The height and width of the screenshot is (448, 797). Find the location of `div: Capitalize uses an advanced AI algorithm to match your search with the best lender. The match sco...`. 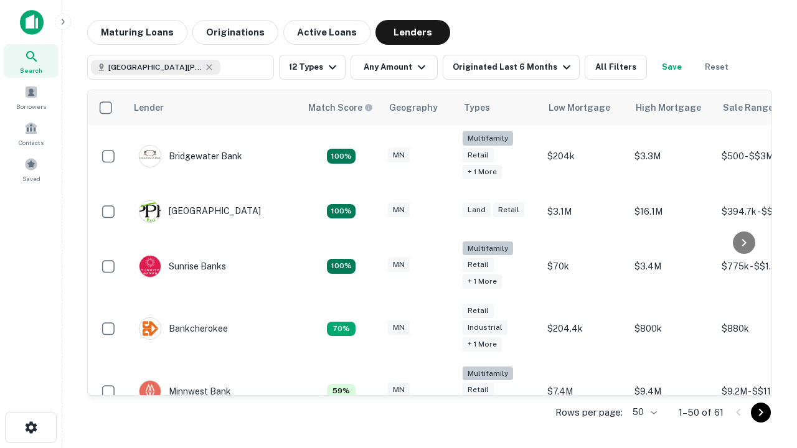

div: Capitalize uses an advanced AI algorithm to match your search with the best lender. The match sco... is located at coordinates (340, 108).